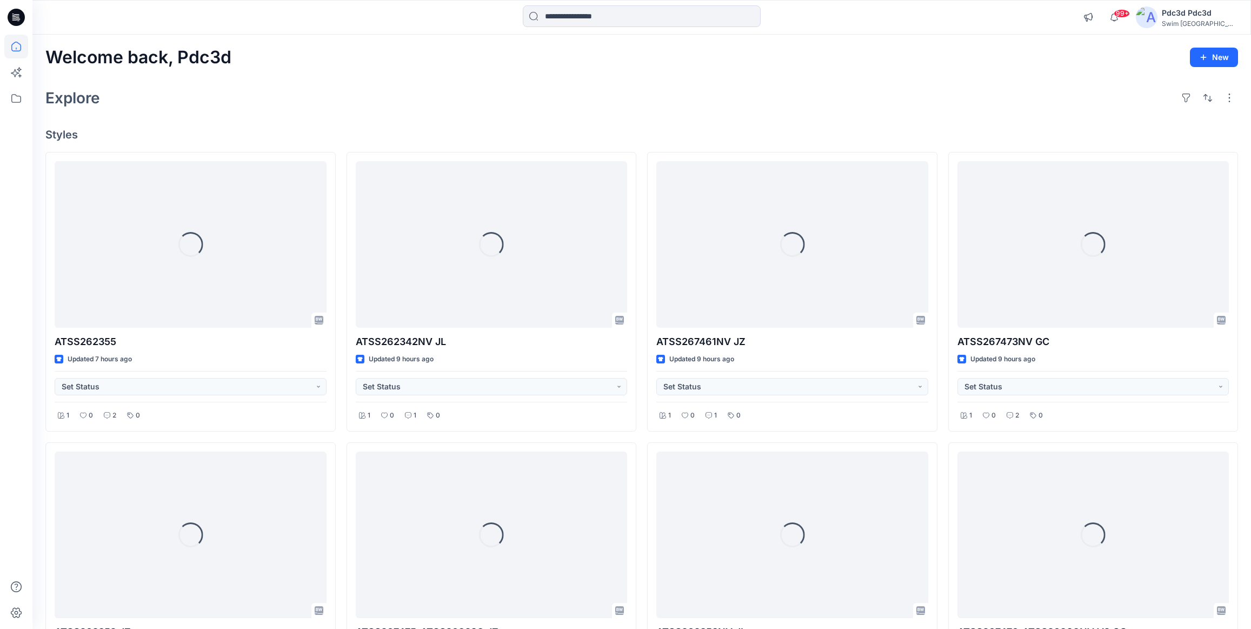  What do you see at coordinates (792, 342) in the screenshot?
I see `p: ATSS267461NV JZ` at bounding box center [792, 342].